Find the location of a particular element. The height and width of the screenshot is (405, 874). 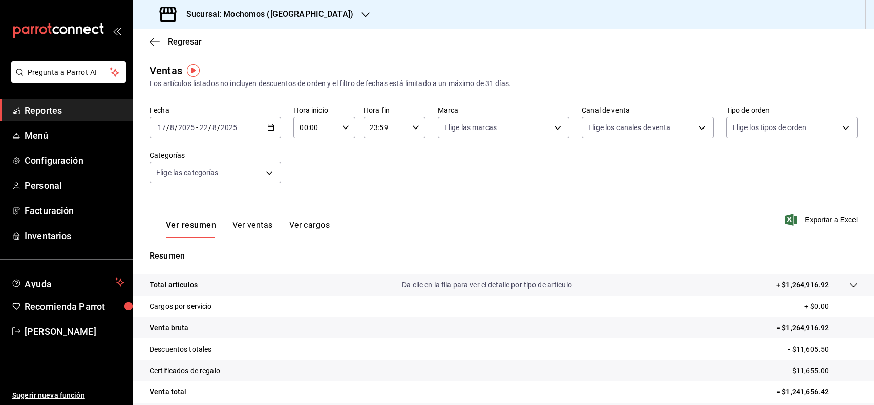

p: Da clic en la fila para ver el detalle por tipo de artículo is located at coordinates (487, 285).